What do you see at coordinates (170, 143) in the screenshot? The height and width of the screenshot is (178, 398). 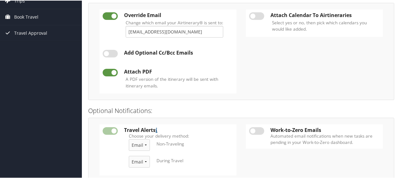 I see `label: Non-Traveling` at bounding box center [170, 143].